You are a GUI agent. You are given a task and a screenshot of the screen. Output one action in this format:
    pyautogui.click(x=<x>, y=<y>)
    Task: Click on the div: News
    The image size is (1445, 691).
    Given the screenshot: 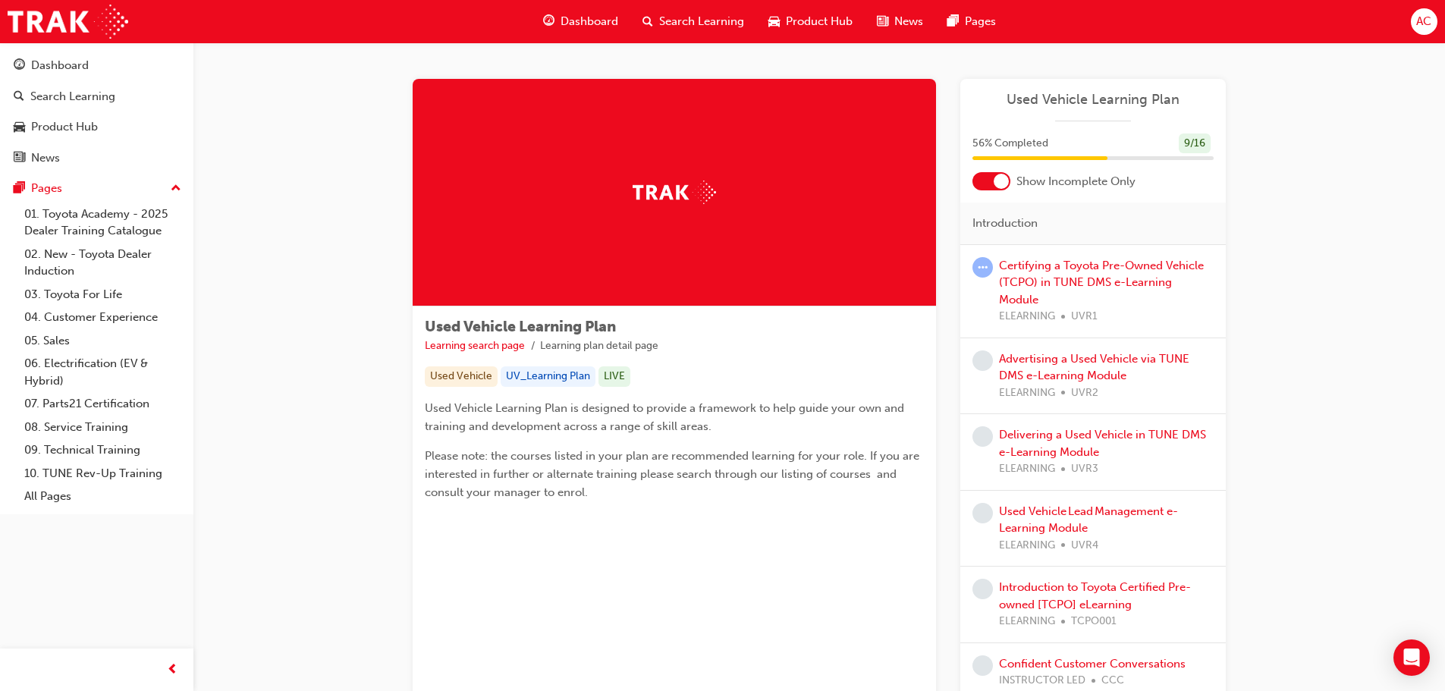 What is the action you would take?
    pyautogui.click(x=45, y=158)
    